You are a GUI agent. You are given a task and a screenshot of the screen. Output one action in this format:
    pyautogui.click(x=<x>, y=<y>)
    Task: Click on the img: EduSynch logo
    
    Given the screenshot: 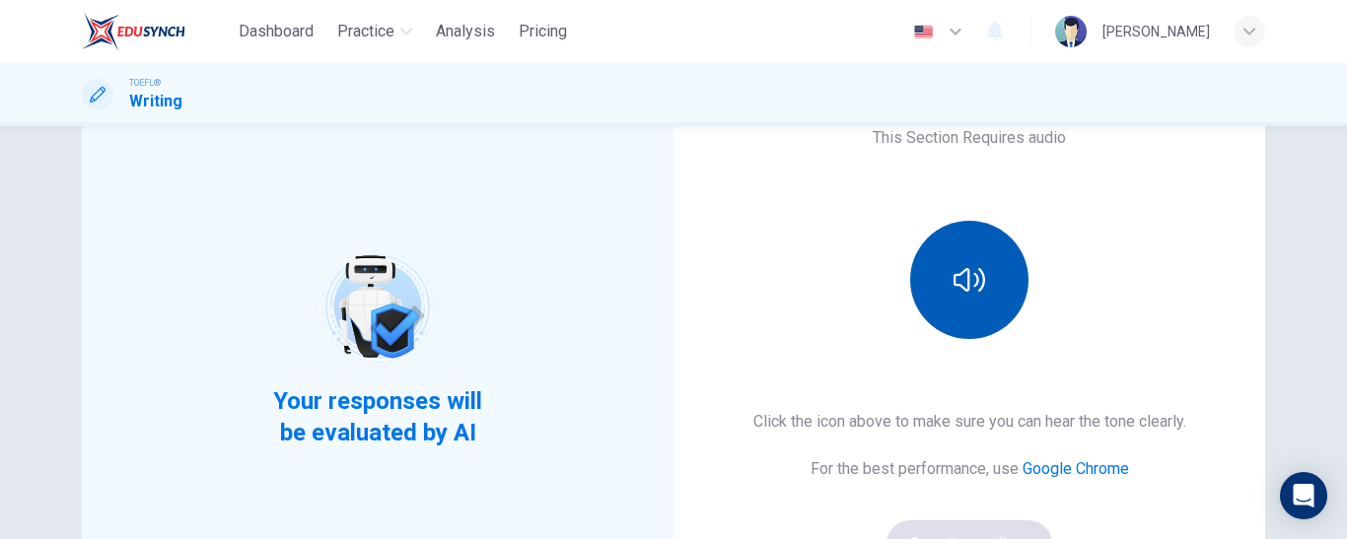 What is the action you would take?
    pyautogui.click(x=133, y=32)
    